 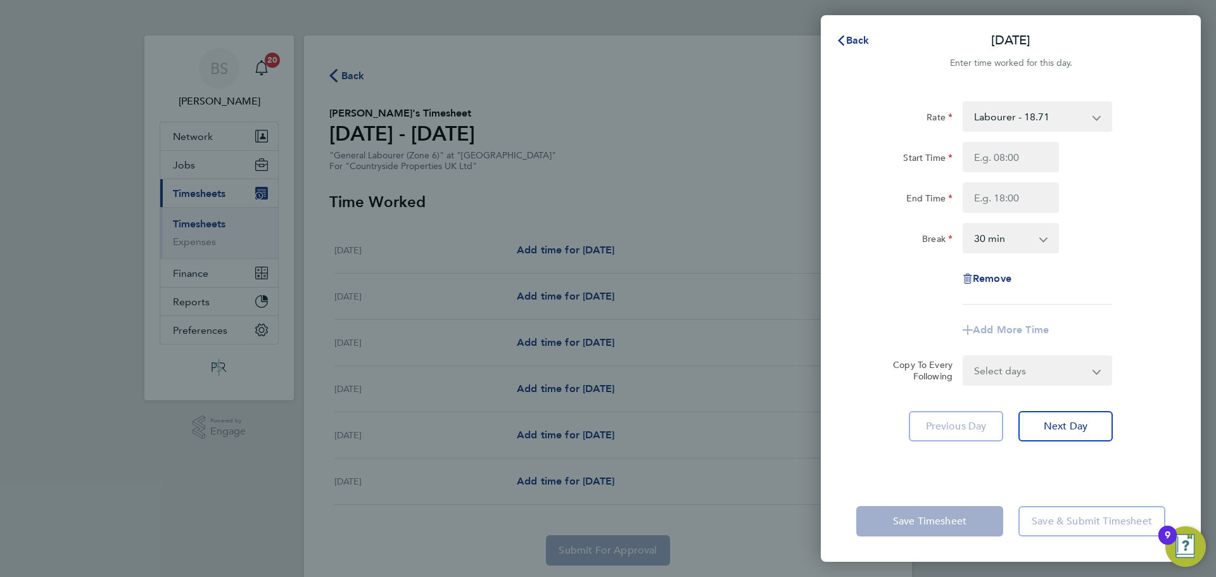 What do you see at coordinates (858, 40) in the screenshot?
I see `span: Back` at bounding box center [858, 40].